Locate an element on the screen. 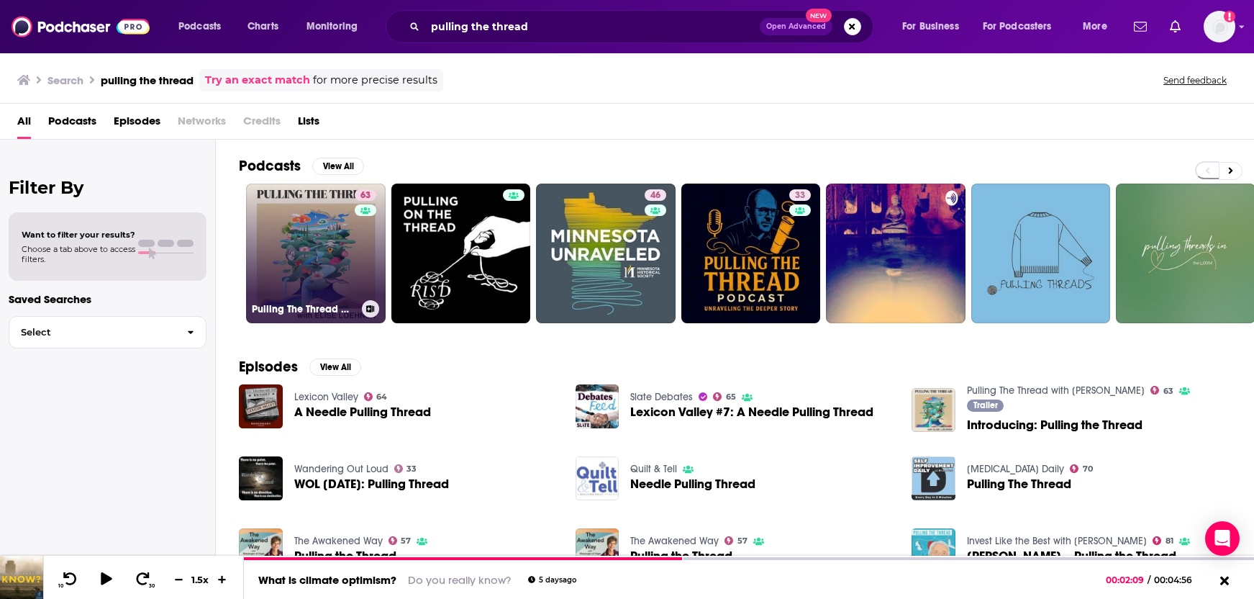 This screenshot has height=599, width=1254. a: Charts is located at coordinates (263, 27).